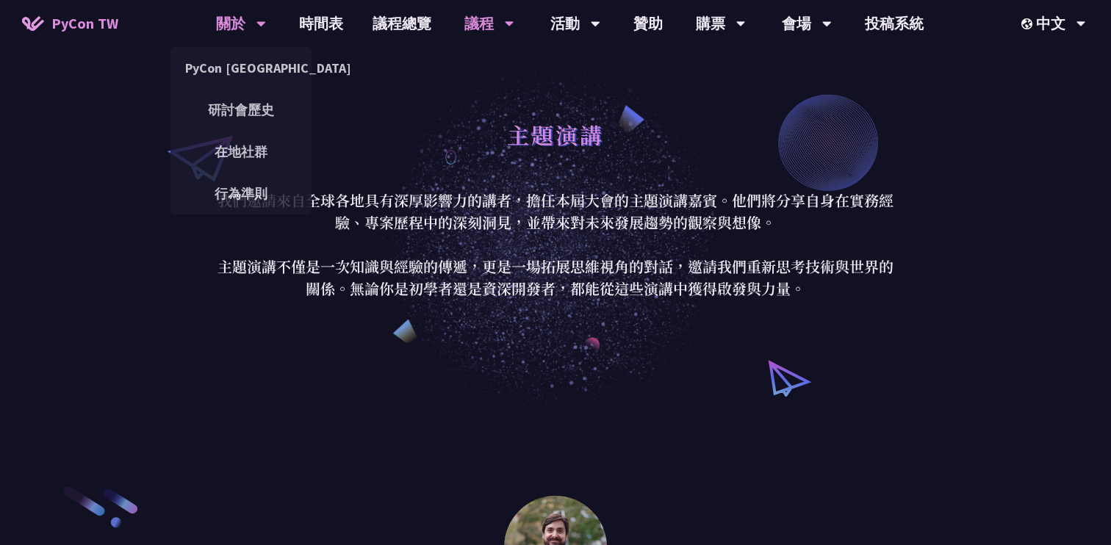  I want to click on img: Home icon of PyCon TW 2025, so click(33, 24).